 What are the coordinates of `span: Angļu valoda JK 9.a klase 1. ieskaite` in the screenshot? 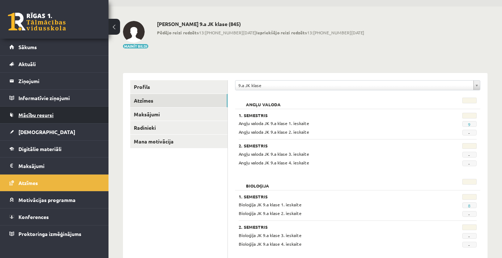 It's located at (274, 123).